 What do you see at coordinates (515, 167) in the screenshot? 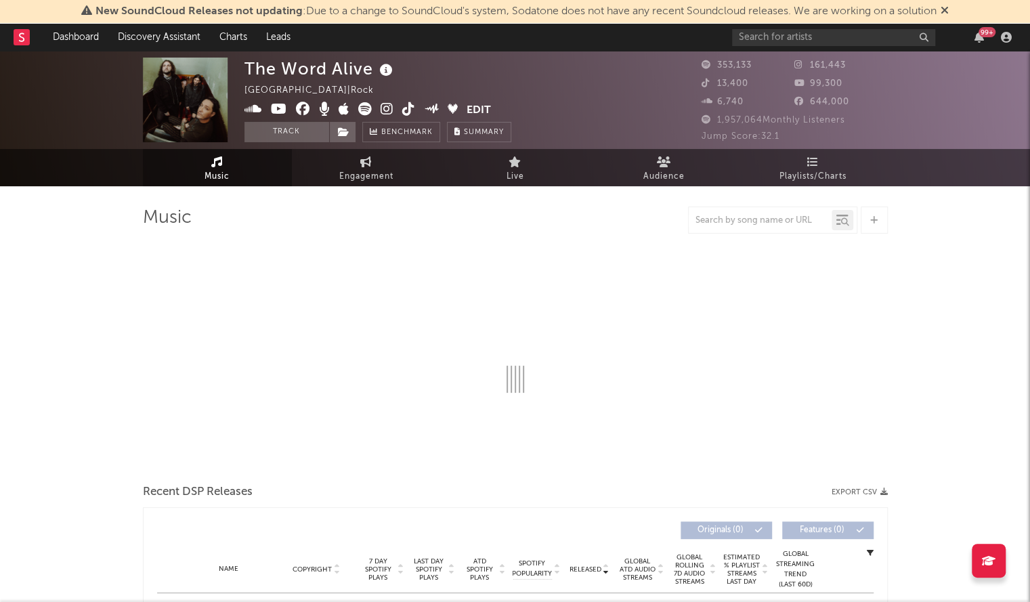
I see `a: Live` at bounding box center [515, 167].